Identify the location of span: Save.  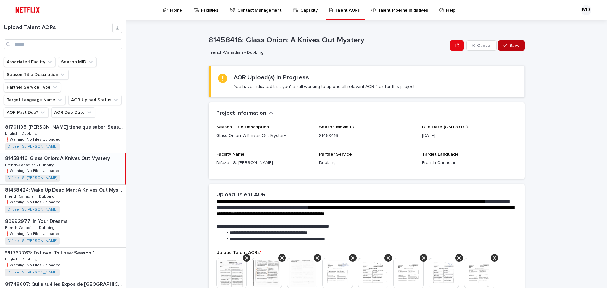
(514, 46).